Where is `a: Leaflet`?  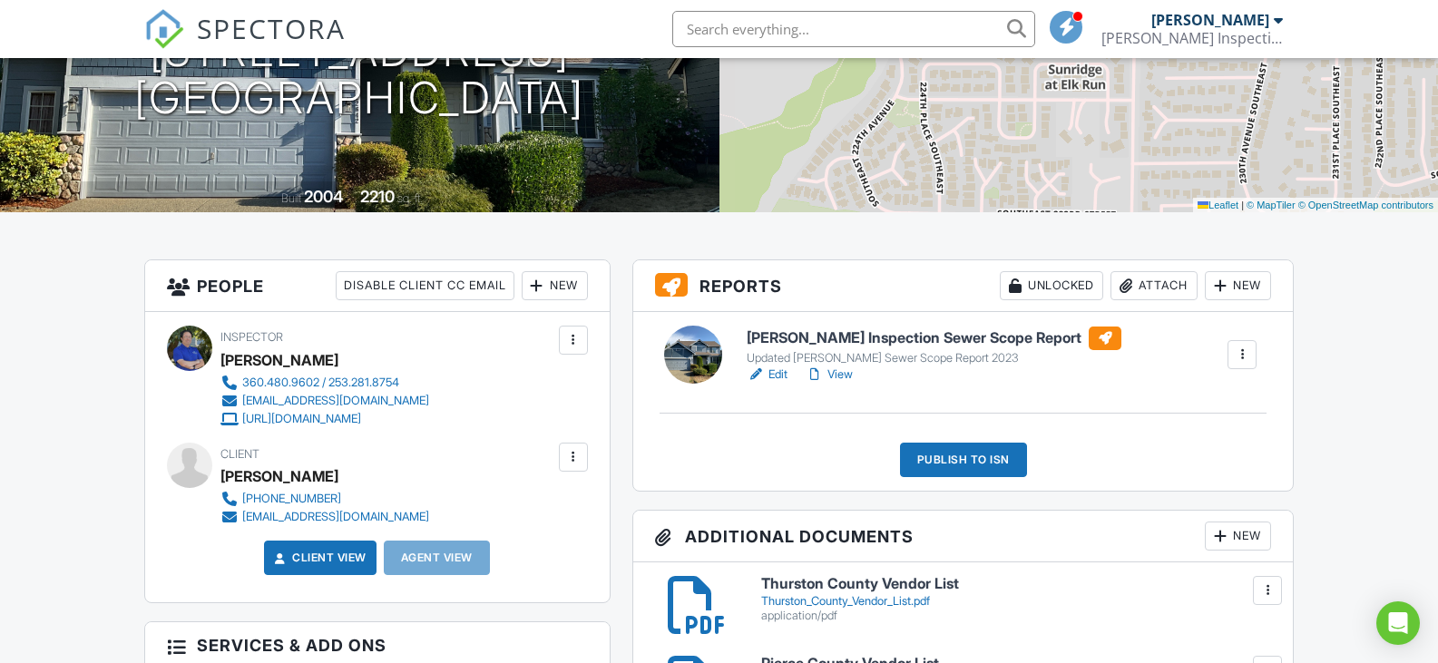
a: Leaflet is located at coordinates (1218, 205).